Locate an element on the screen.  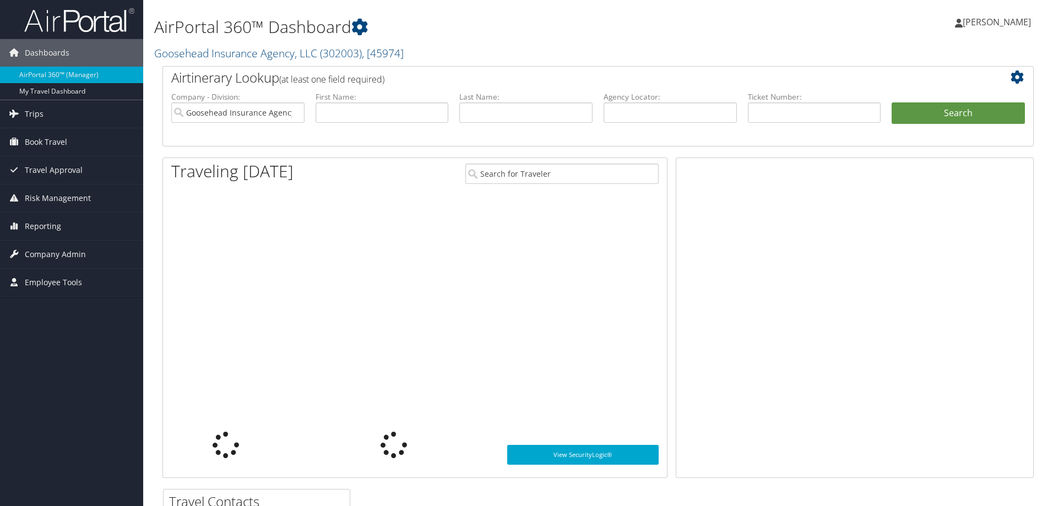
span: ( 302003 ) is located at coordinates (341, 53).